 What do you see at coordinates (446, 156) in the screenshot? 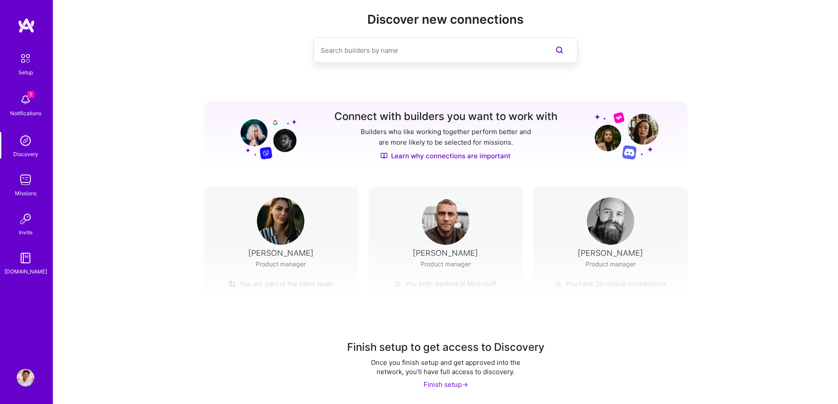
I see `a: Learn why connections are important` at bounding box center [446, 156].